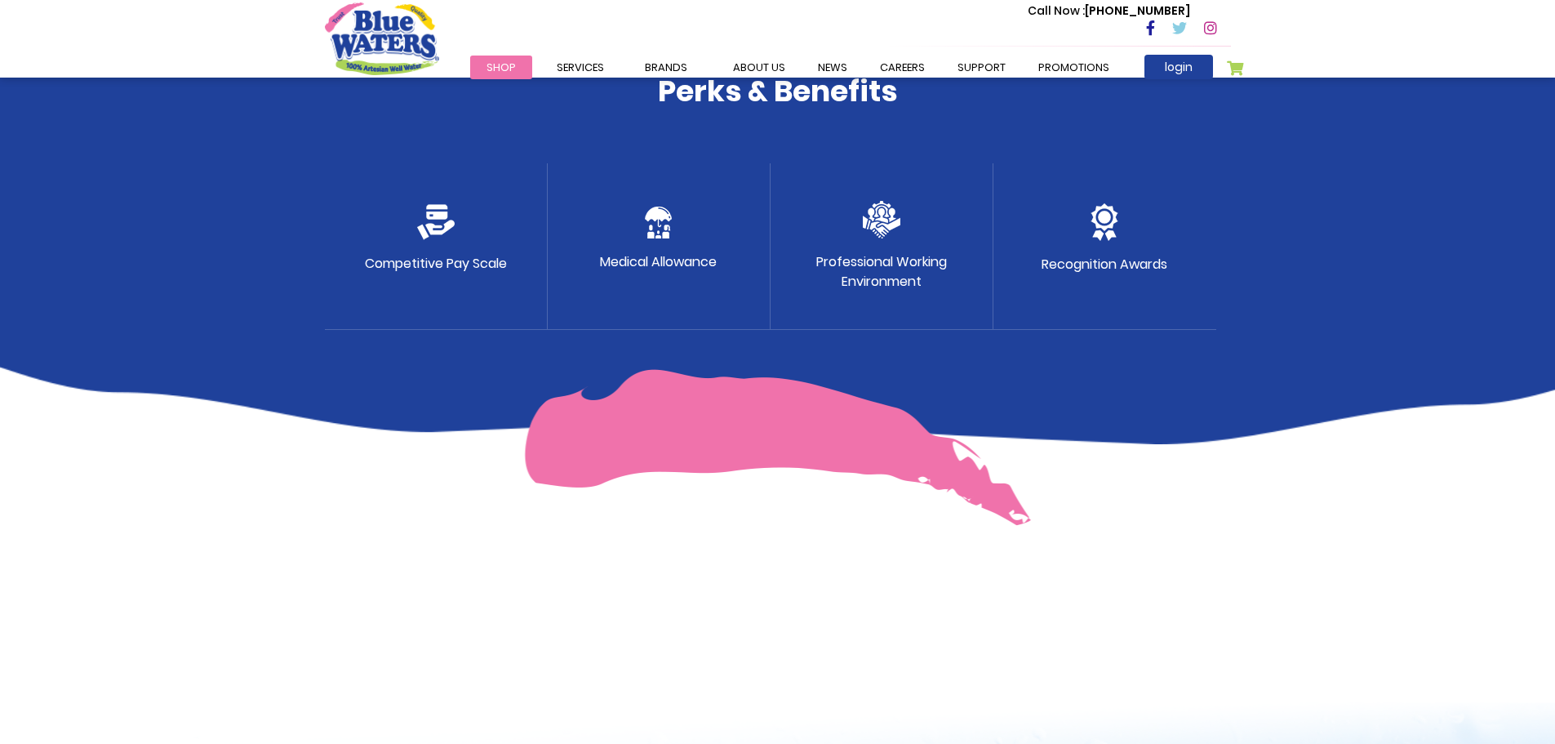 Image resolution: width=1555 pixels, height=744 pixels. What do you see at coordinates (759, 67) in the screenshot?
I see `a: about us` at bounding box center [759, 67].